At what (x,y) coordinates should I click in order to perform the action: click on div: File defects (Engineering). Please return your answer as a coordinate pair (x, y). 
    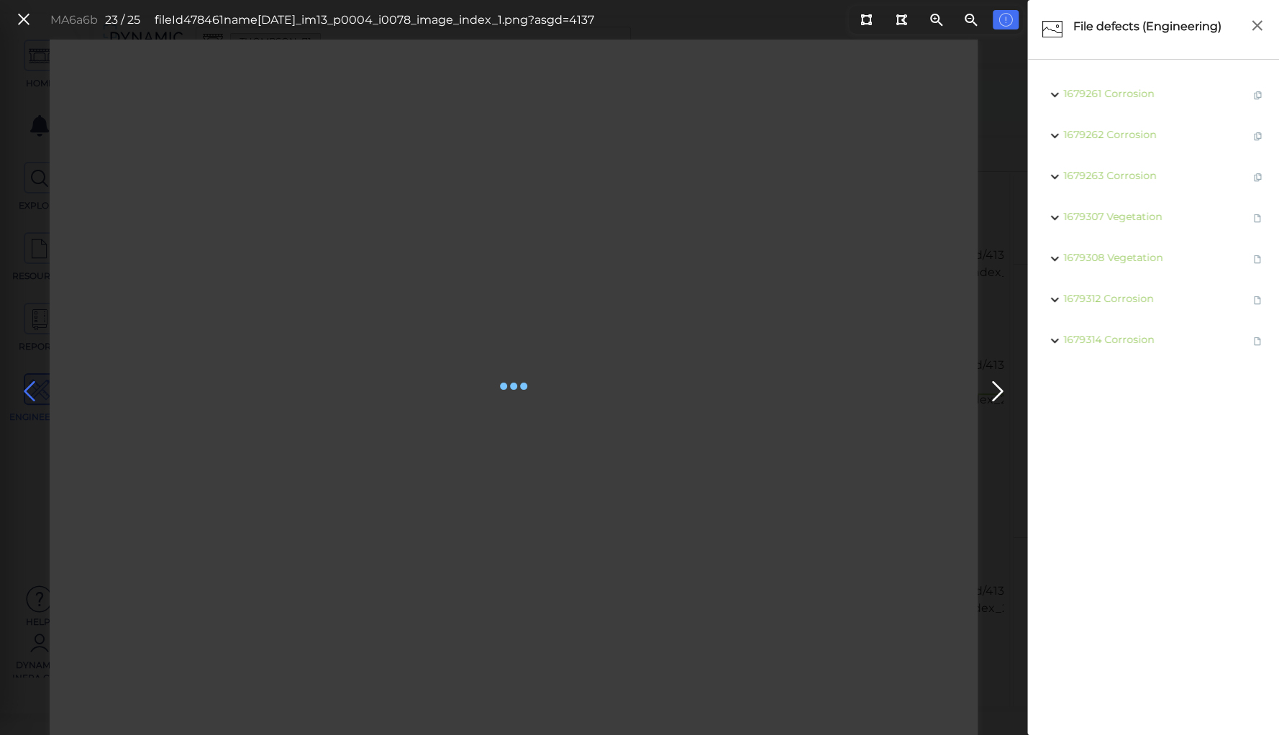
    Looking at the image, I should click on (1155, 29).